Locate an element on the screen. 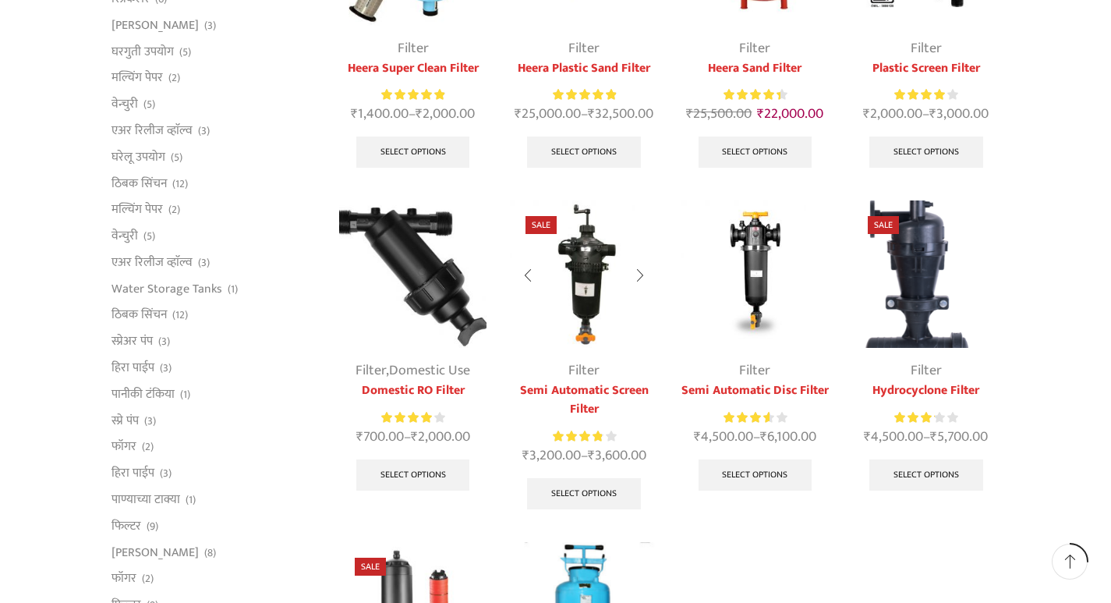 Image resolution: width=1111 pixels, height=603 pixels. img: Y-Type-Filter is located at coordinates (412, 274).